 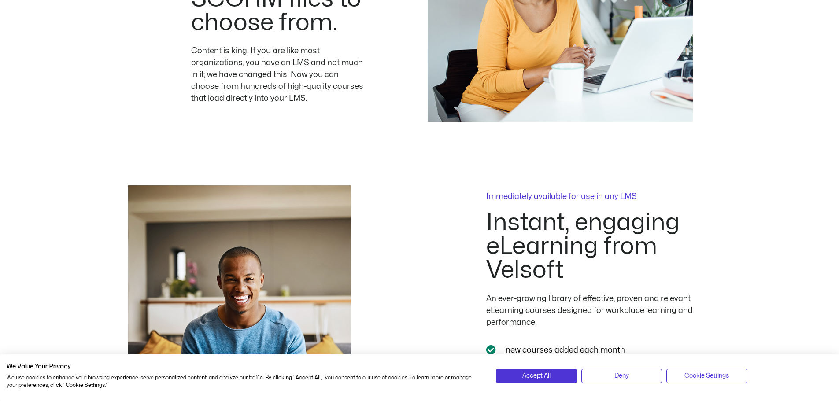 What do you see at coordinates (621, 376) in the screenshot?
I see `span: Deny` at bounding box center [621, 376].